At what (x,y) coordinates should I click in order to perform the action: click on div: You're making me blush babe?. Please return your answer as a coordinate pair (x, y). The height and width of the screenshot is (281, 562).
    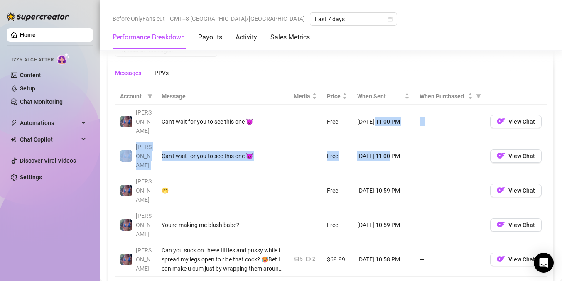
    Looking at the image, I should click on (223, 225).